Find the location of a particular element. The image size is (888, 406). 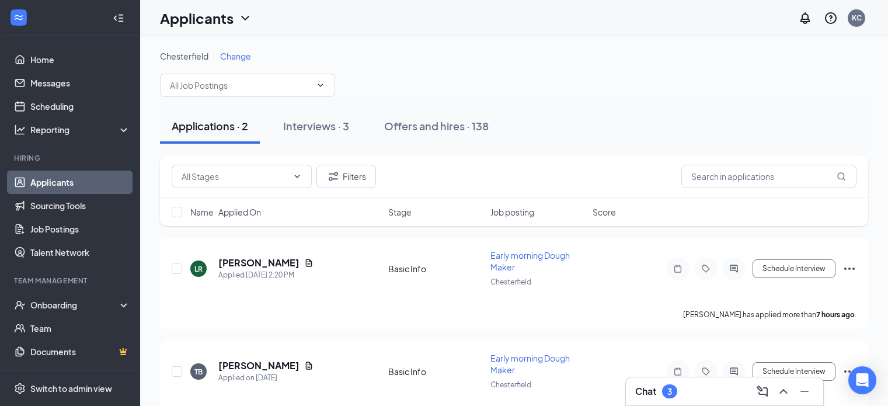

div: Onboarding is located at coordinates (75, 305).